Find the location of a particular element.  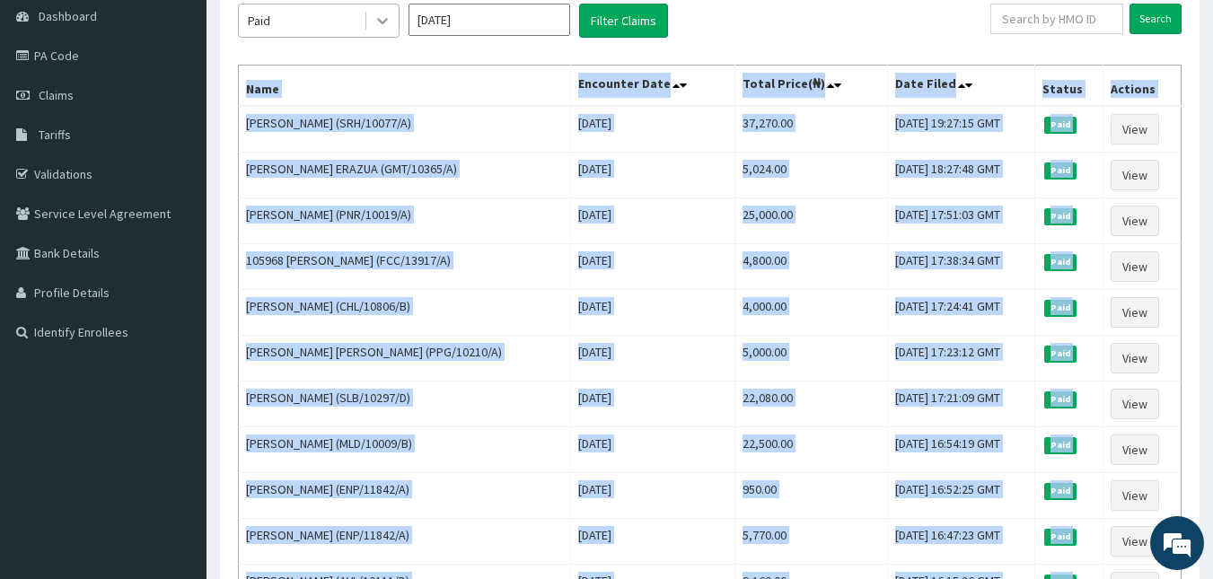

th: Total Price(₦) is located at coordinates (812, 86).